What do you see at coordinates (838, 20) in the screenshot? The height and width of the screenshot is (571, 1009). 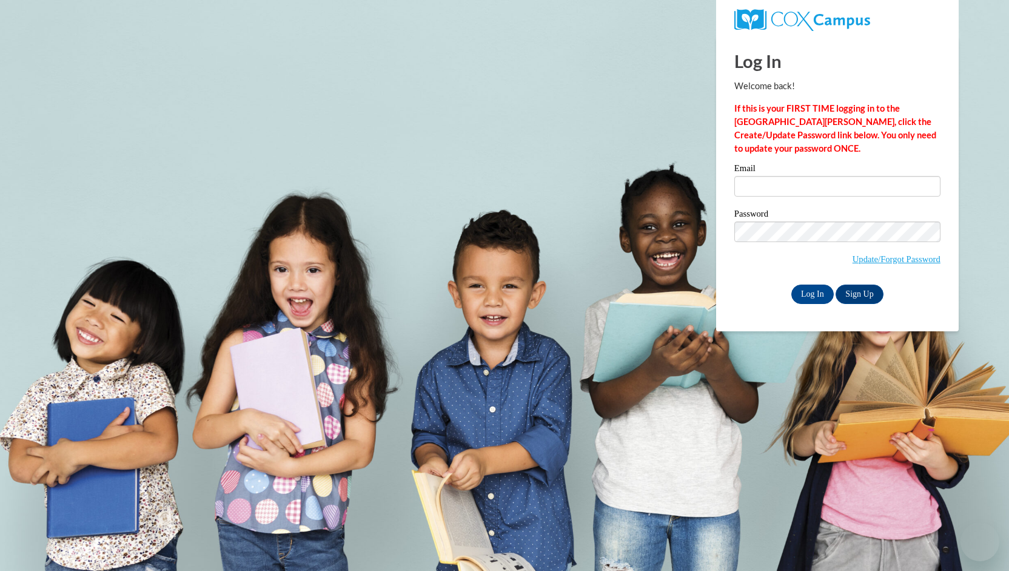 I see `a: COX Campus` at bounding box center [838, 20].